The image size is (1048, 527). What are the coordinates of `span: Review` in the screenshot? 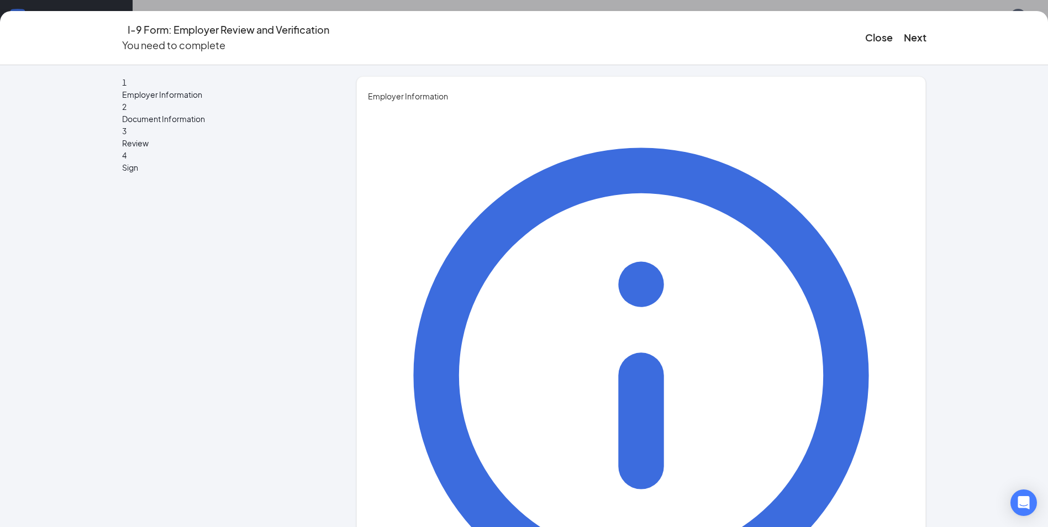 It's located at (223, 143).